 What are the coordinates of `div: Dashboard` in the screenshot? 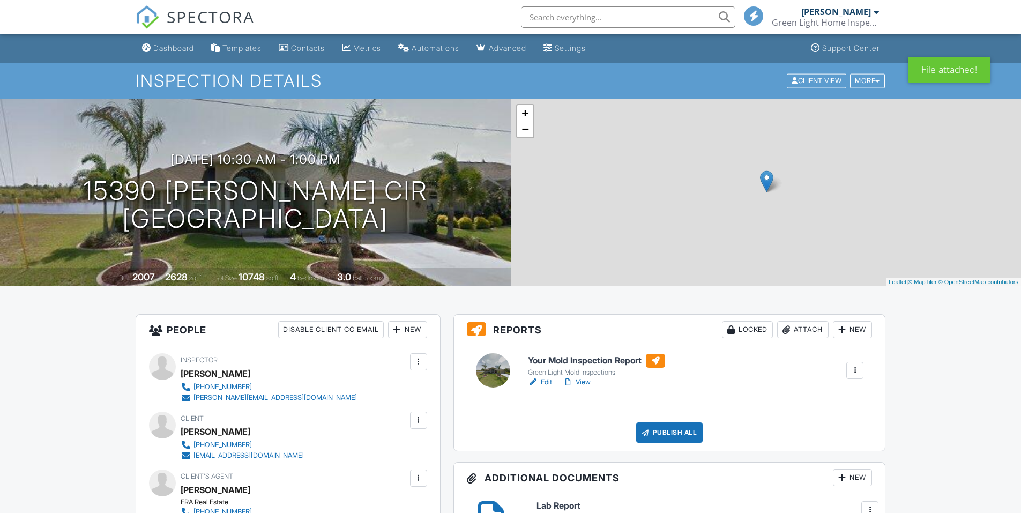 It's located at (174, 48).